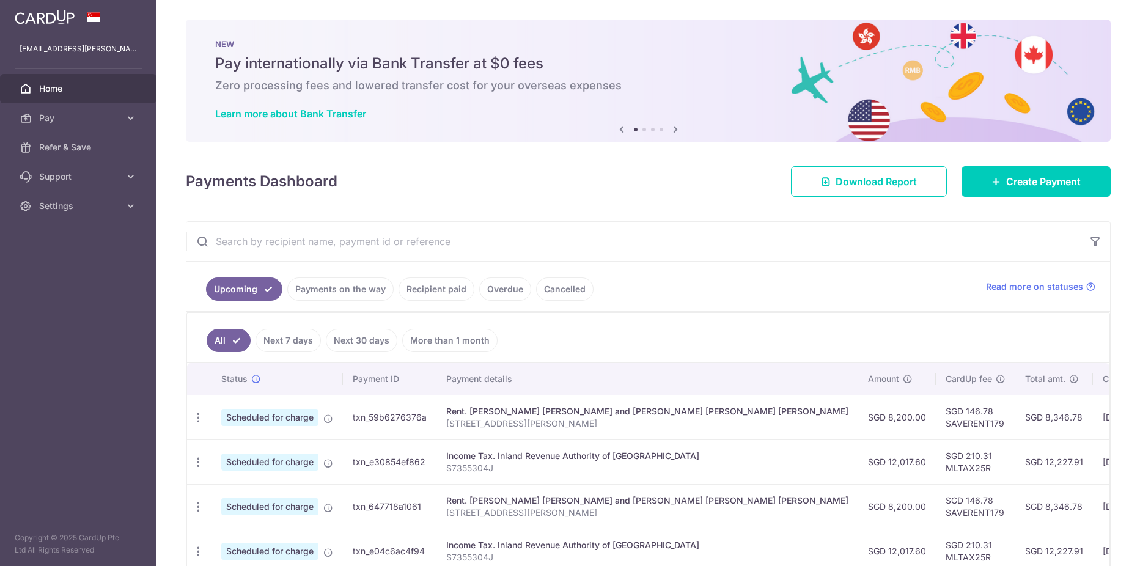  I want to click on span: Amount, so click(883, 379).